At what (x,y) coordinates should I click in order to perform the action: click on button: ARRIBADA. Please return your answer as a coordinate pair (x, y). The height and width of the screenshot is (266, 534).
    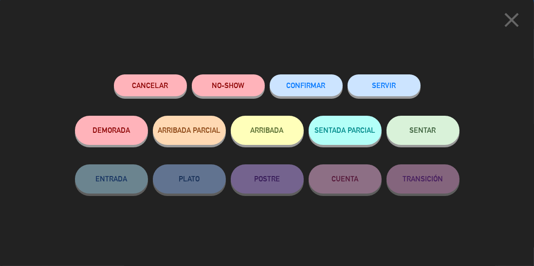
    Looking at the image, I should click on (267, 130).